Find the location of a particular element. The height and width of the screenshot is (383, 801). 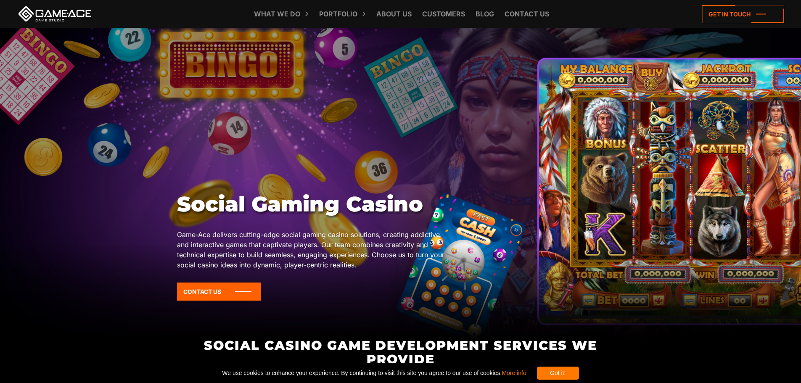

div: Got it! is located at coordinates (558, 373).